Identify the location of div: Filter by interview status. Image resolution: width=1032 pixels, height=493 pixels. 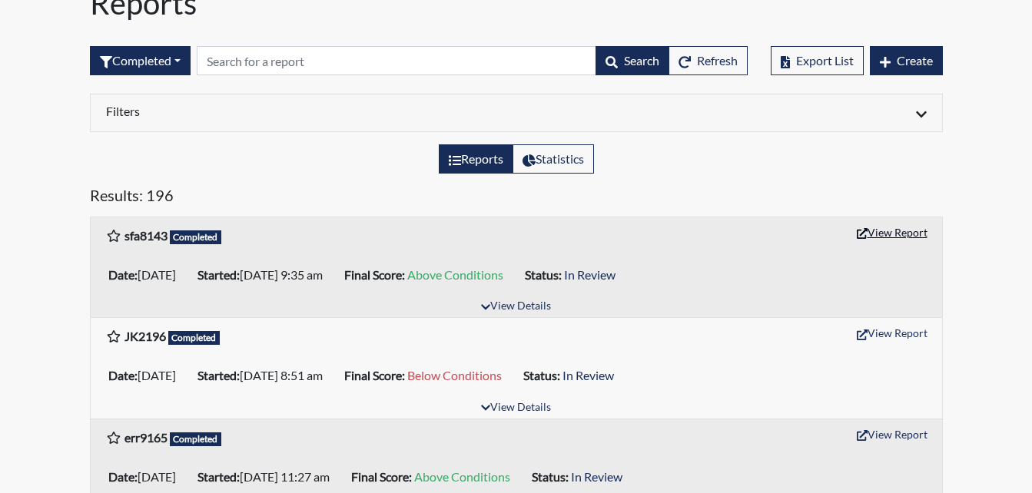
(140, 61).